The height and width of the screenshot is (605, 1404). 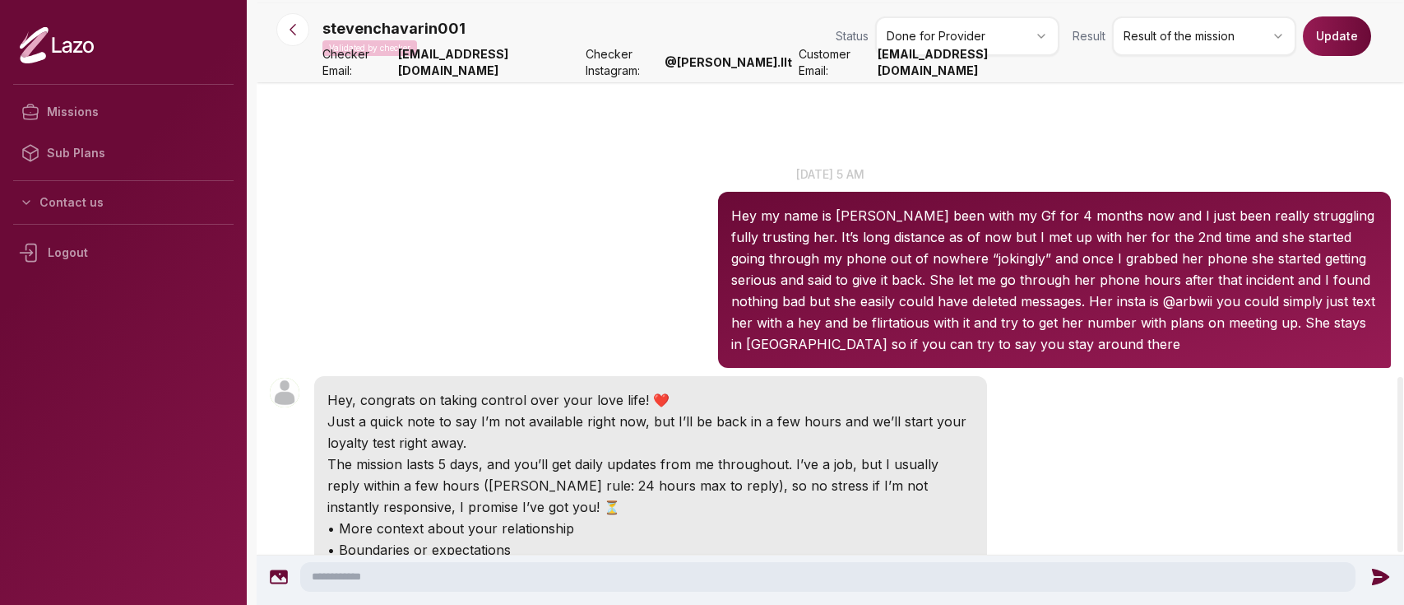 I want to click on p: Hey, congrats on taking control over your love life! ❤️, so click(x=651, y=400).